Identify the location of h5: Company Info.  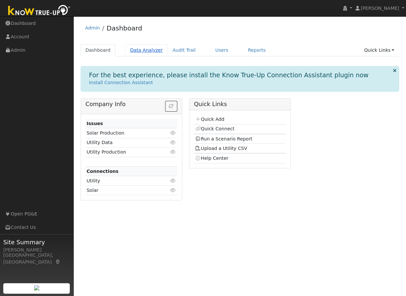
(131, 104).